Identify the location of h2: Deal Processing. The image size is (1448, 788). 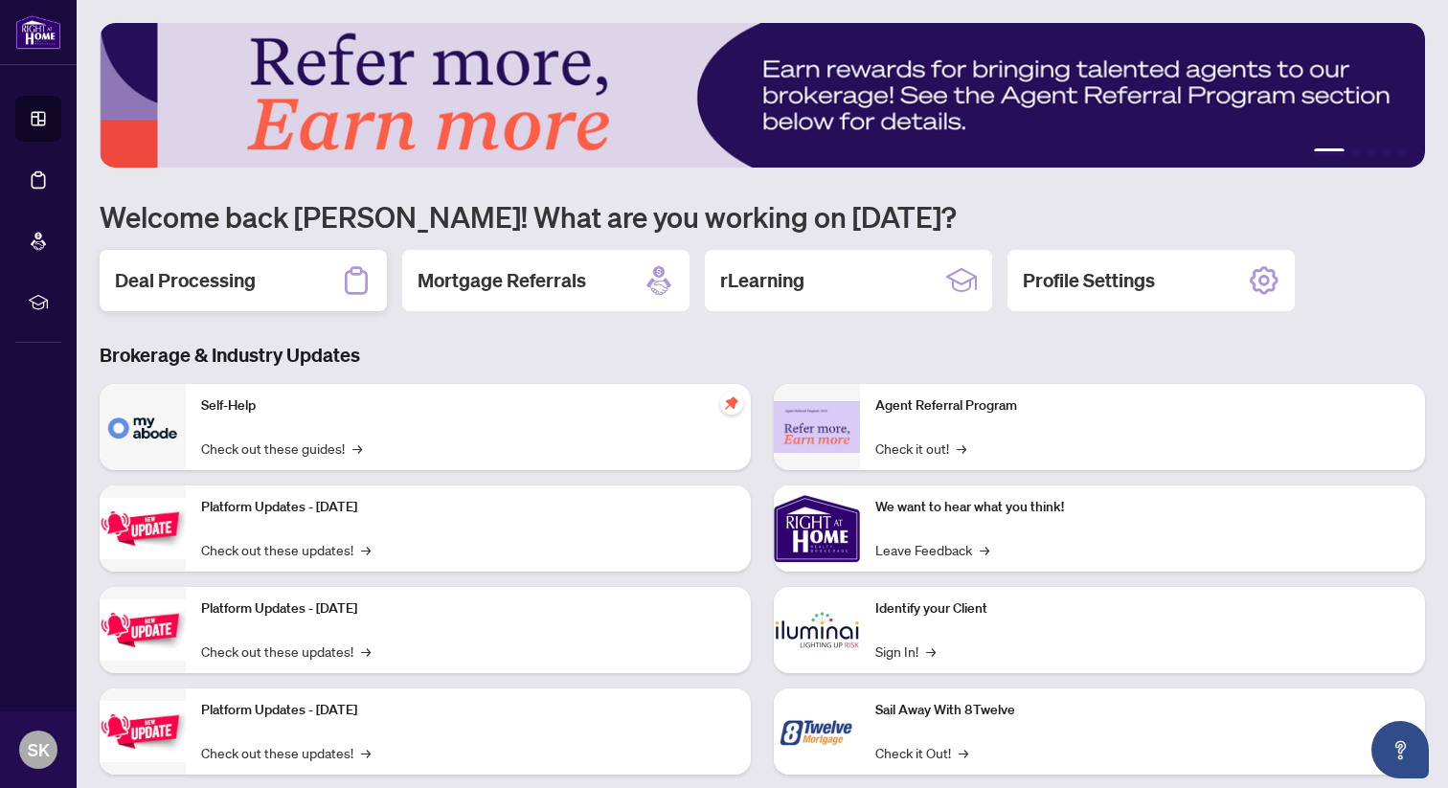
(185, 281).